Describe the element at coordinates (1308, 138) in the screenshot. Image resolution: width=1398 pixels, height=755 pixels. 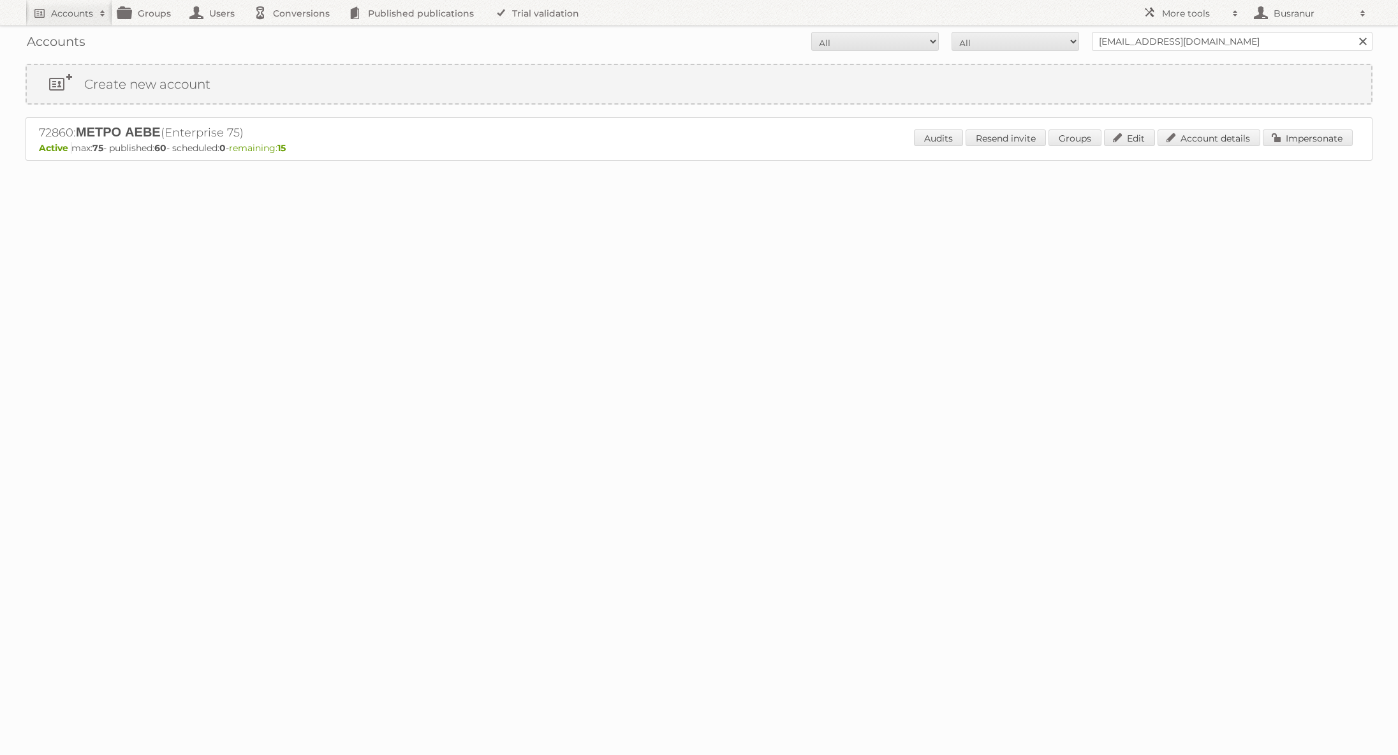
I see `a: Impersonate` at that location.